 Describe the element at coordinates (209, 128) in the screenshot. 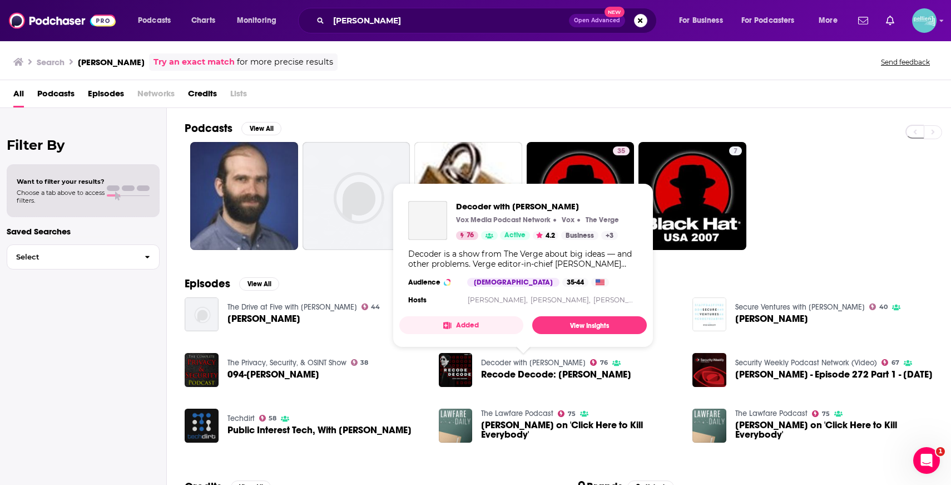

I see `h2: Podcasts` at that location.